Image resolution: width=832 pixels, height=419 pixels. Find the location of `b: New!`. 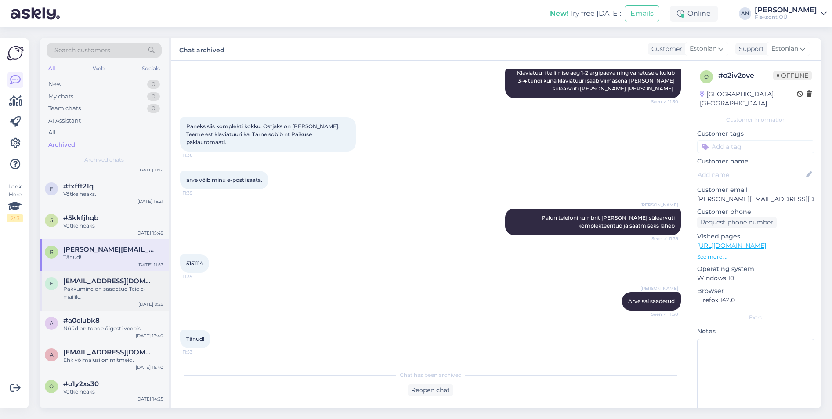

b: New! is located at coordinates (559, 13).